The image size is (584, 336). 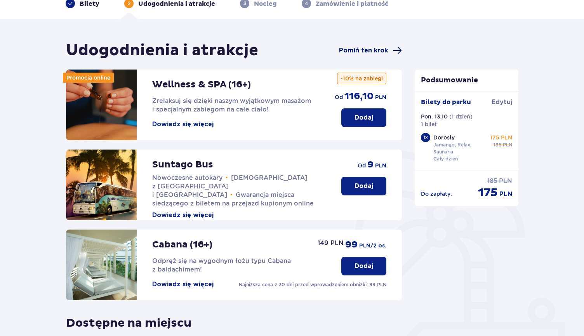 I want to click on span: 175, so click(x=488, y=193).